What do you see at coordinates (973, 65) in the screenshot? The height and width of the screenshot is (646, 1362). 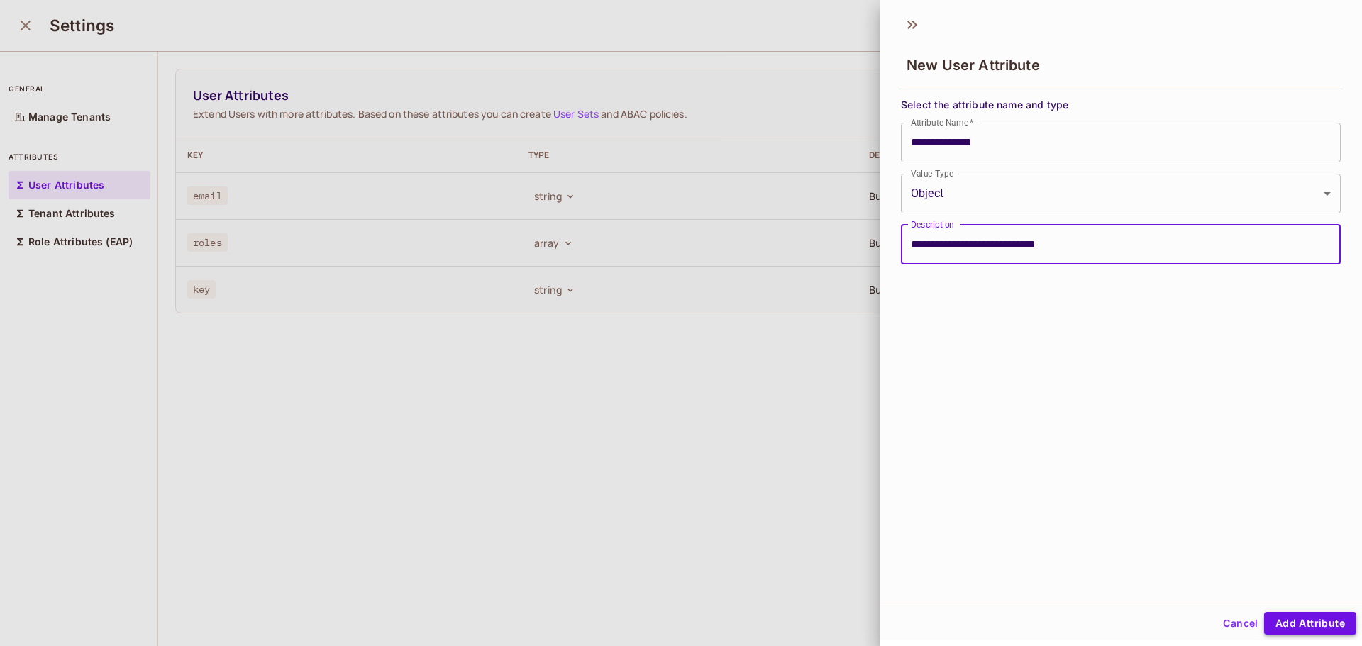 I see `span: New User Attribute` at bounding box center [973, 65].